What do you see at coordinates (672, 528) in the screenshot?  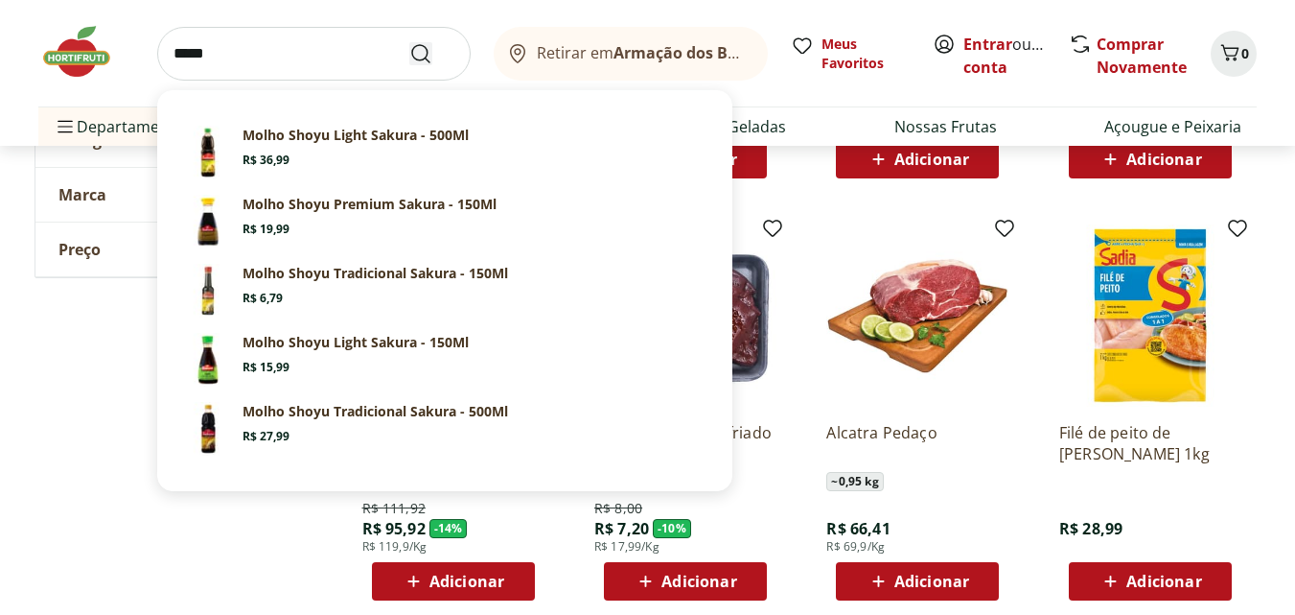 I see `span: - 10 %` at bounding box center [672, 528].